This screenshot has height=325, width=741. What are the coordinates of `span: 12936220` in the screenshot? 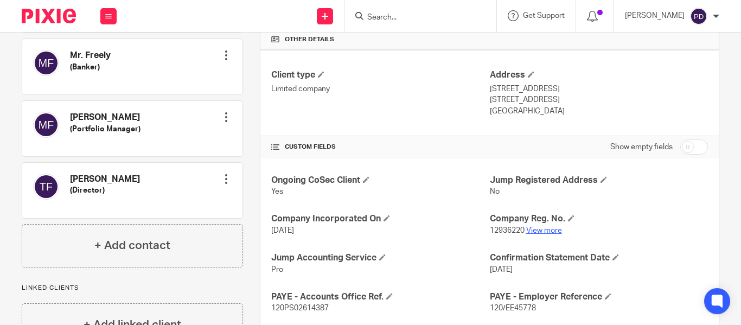 It's located at (507, 231).